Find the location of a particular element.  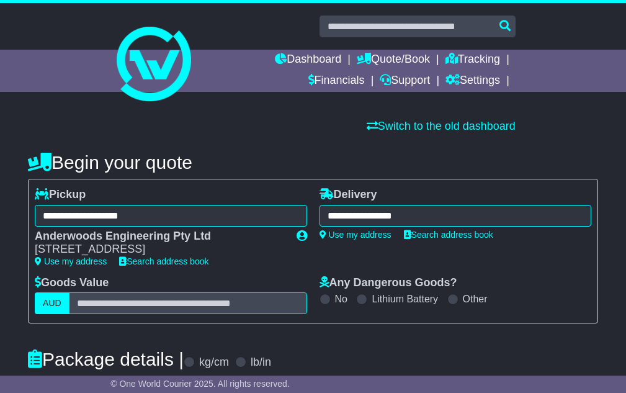

a: Switch to the old dashboard is located at coordinates (441, 126).